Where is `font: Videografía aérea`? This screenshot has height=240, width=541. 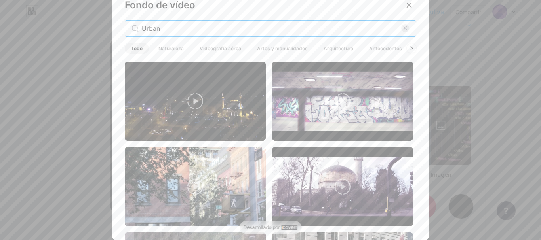 font: Videografía aérea is located at coordinates (220, 48).